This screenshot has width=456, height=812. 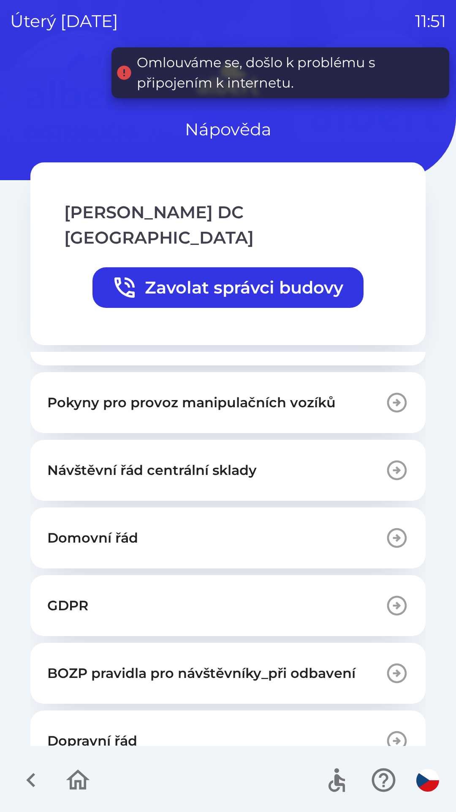 I want to click on button: Pokyny pro provoz manipulačních vozíků, so click(x=228, y=402).